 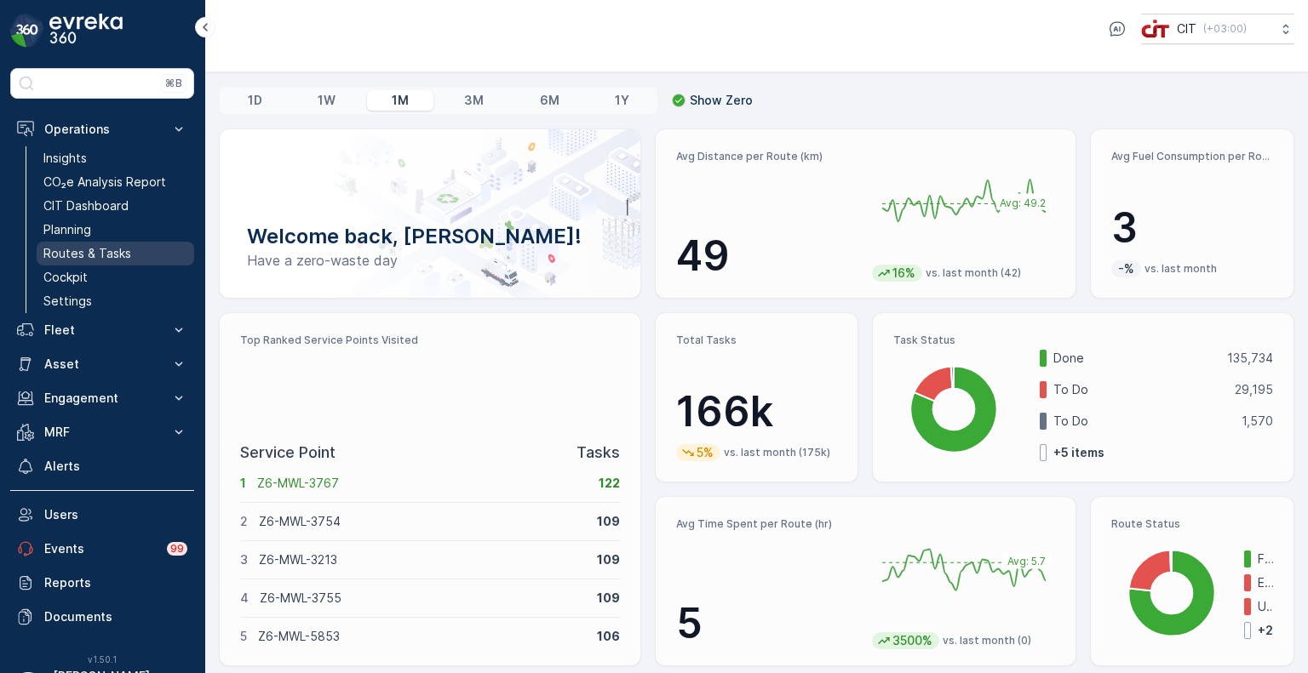 I want to click on button: Fleet, so click(x=102, y=330).